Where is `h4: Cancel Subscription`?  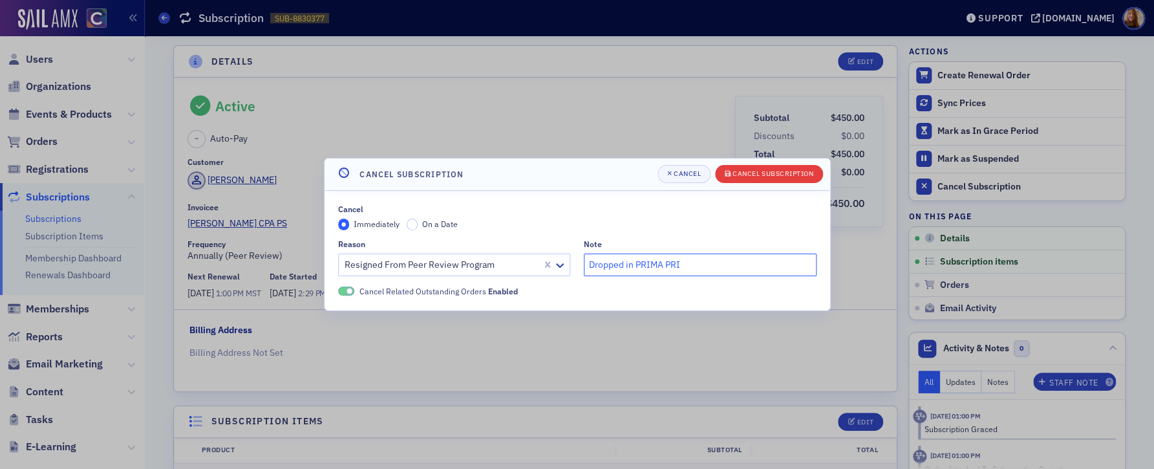 h4: Cancel Subscription is located at coordinates (411, 174).